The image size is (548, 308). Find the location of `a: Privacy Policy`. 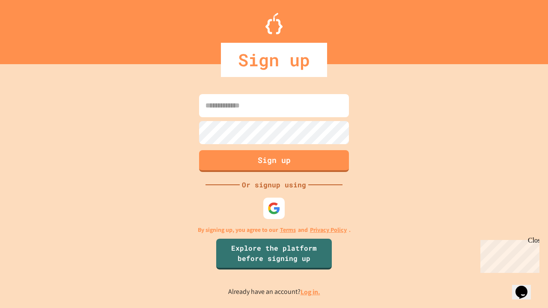

a: Privacy Policy is located at coordinates (328, 230).